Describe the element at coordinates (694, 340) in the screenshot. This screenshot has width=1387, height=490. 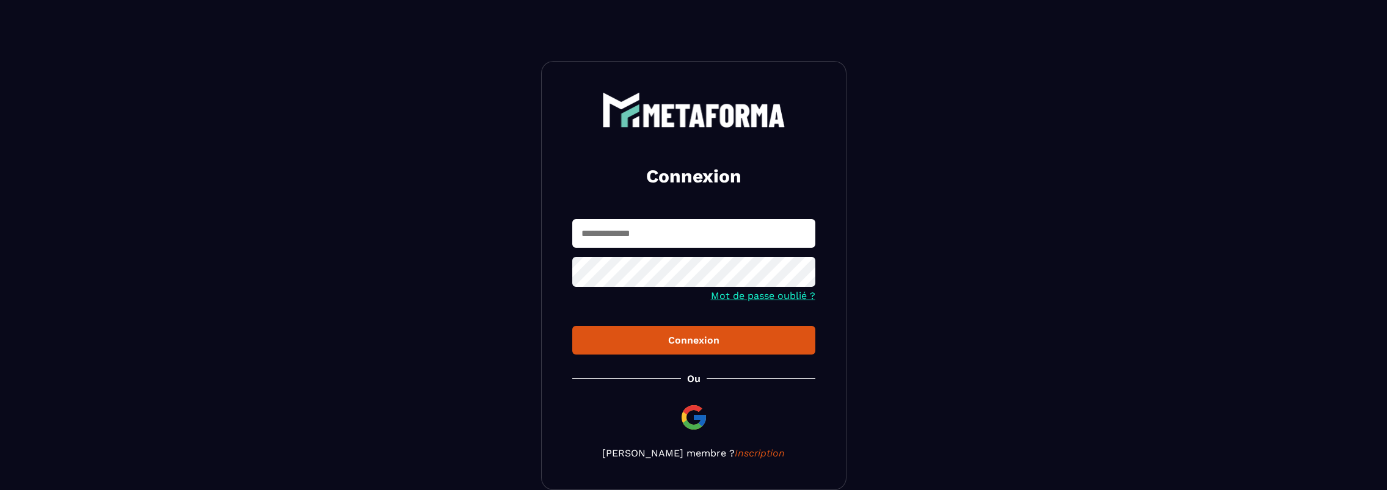
I see `div: Connexion` at that location.